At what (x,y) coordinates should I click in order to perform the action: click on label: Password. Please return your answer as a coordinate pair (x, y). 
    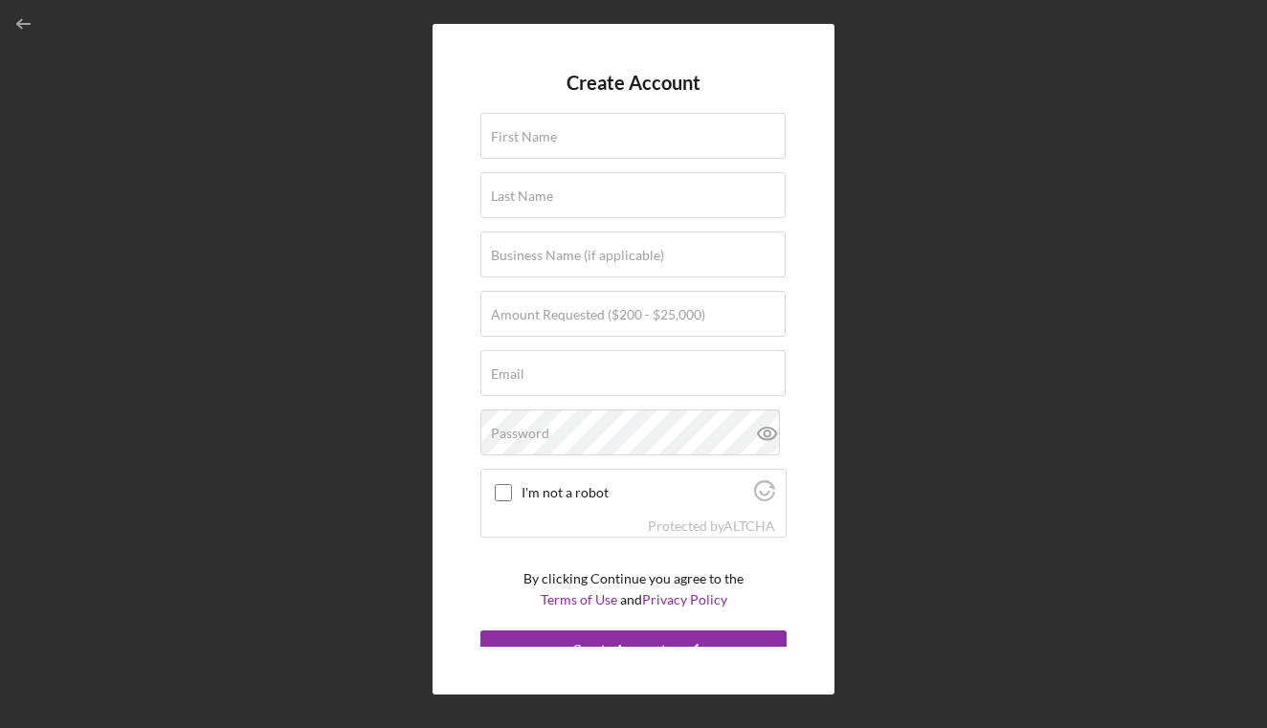
    Looking at the image, I should click on (520, 433).